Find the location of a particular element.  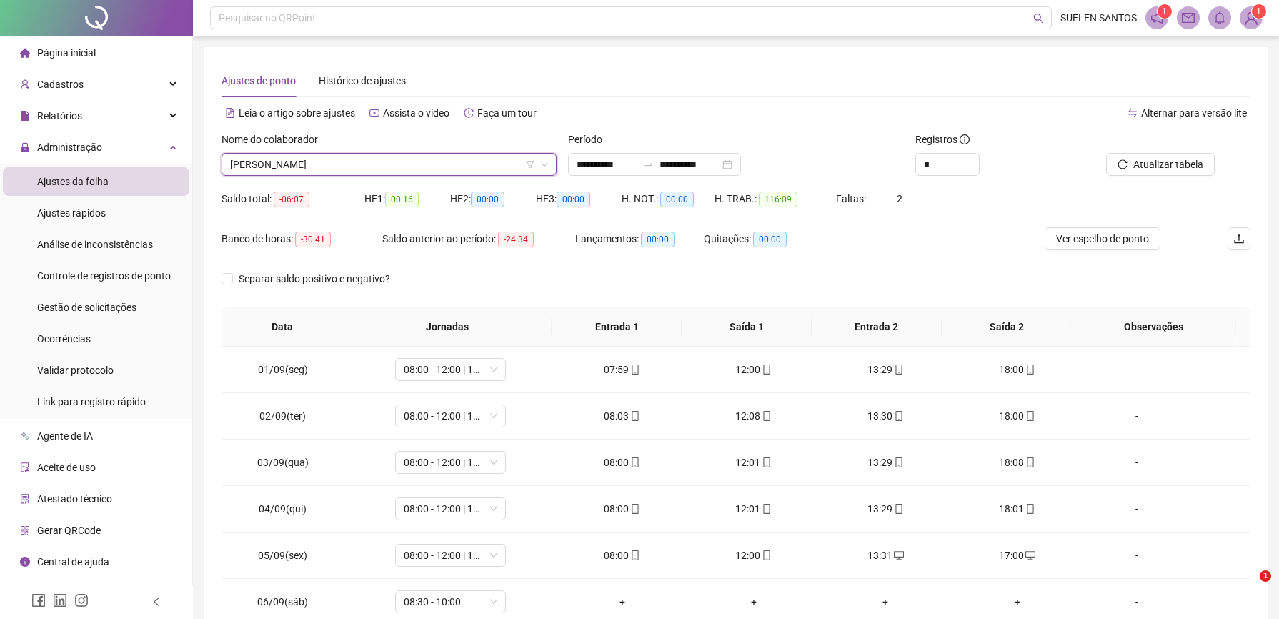

span: upload is located at coordinates (1239, 239).